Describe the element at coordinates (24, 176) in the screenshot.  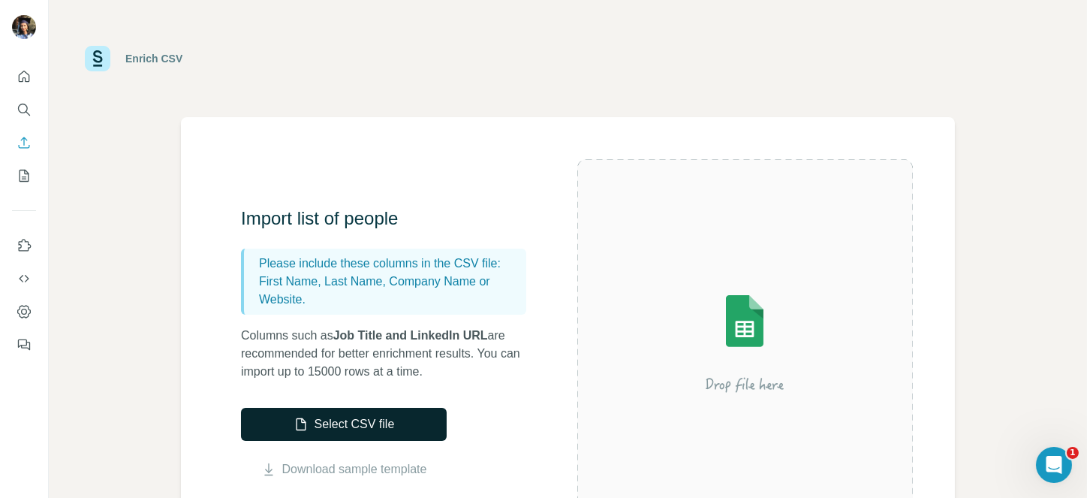
I see `button: My lists` at that location.